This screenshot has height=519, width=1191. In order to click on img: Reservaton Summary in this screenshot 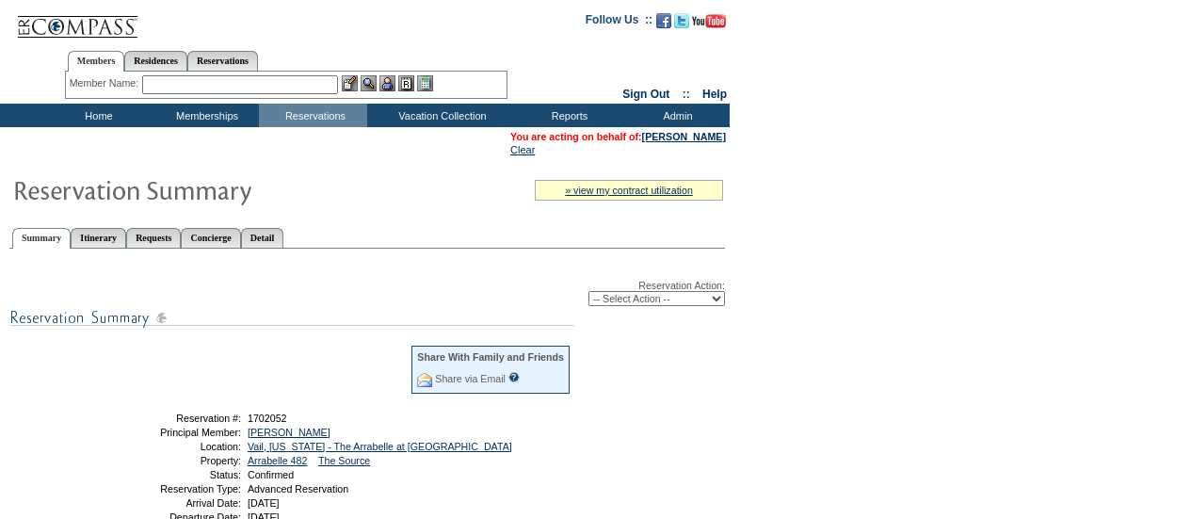, I will do `click(201, 189)`.